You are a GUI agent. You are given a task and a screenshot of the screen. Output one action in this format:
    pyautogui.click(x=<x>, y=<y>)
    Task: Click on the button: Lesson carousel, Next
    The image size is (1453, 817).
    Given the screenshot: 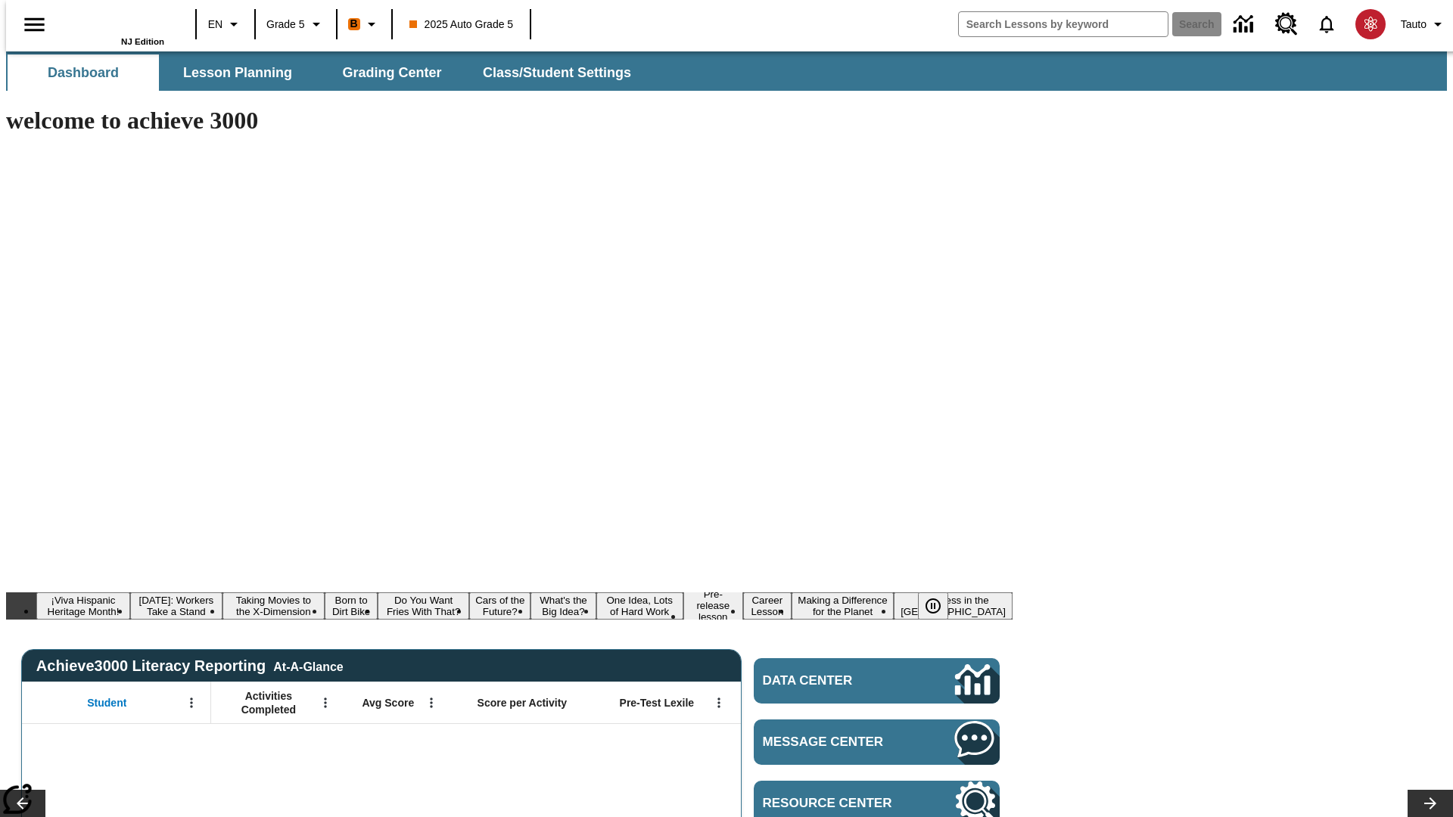 What is the action you would take?
    pyautogui.click(x=1430, y=804)
    